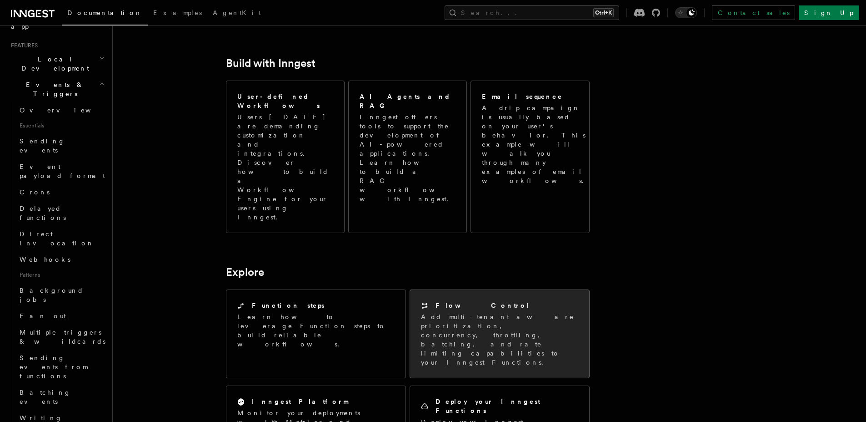  I want to click on a: Examples, so click(177, 14).